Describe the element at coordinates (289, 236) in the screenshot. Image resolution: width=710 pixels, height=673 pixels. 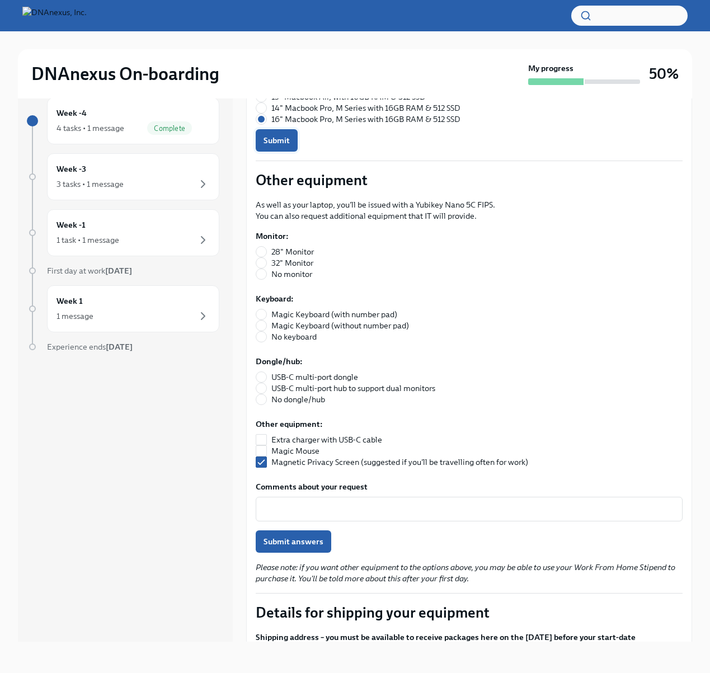
I see `label: Monitor:` at that location.